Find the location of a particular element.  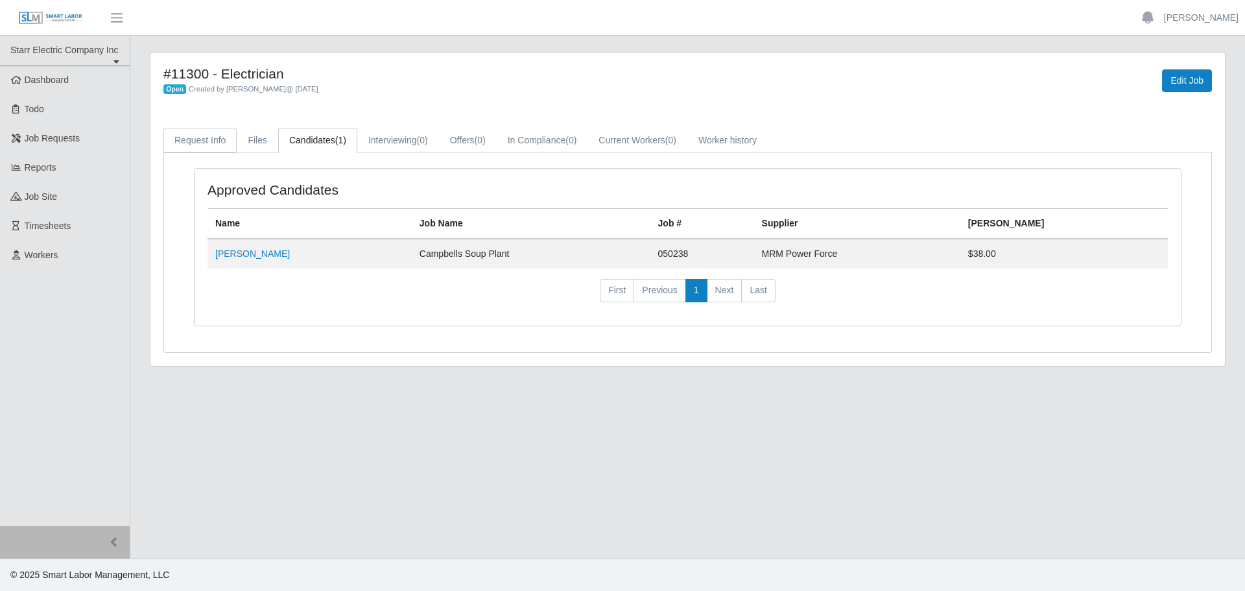

td: Campbells Soup Plant is located at coordinates (531, 254).